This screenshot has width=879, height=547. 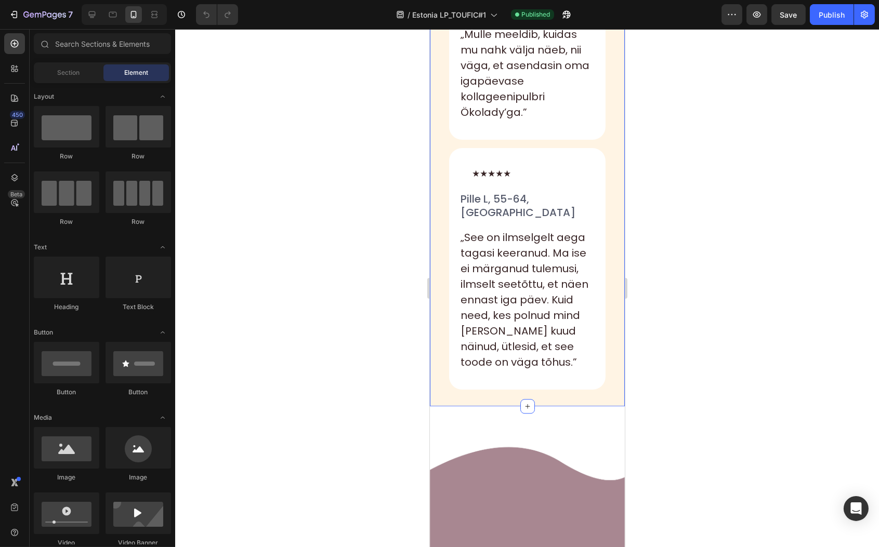 What do you see at coordinates (70, 15) in the screenshot?
I see `p: 7` at bounding box center [70, 15].